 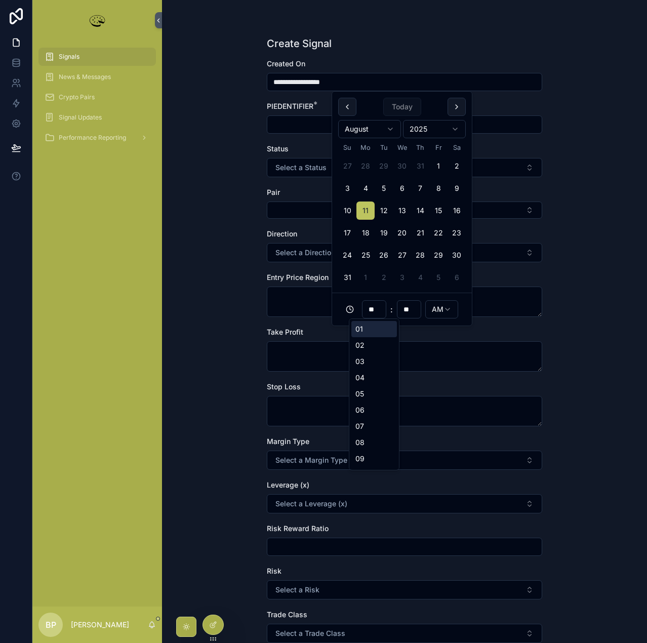 I want to click on span: Risk Reward Ratio, so click(x=298, y=528).